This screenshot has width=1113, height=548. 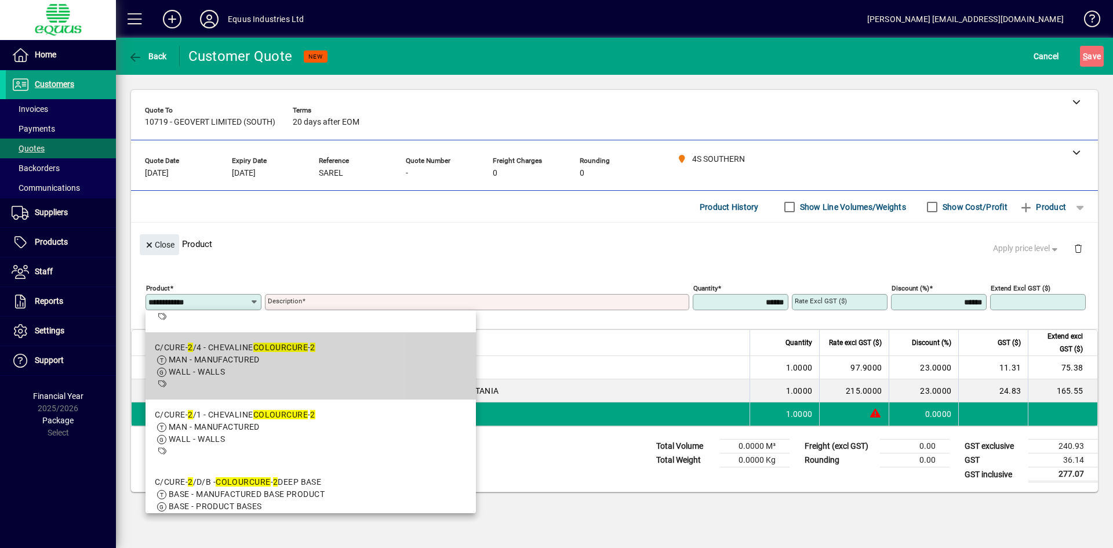 What do you see at coordinates (285, 301) in the screenshot?
I see `mat-label: Description` at bounding box center [285, 301].